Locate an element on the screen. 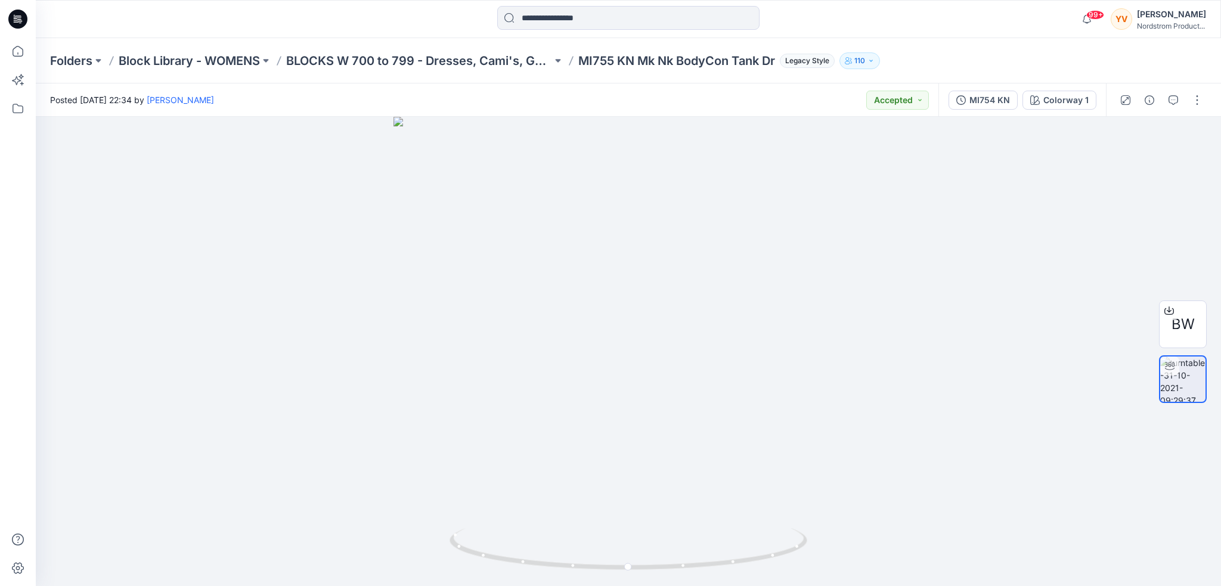 Image resolution: width=1221 pixels, height=586 pixels. p: MI755 KN Mk Nk BodyCon Tank Dr is located at coordinates (677, 61).